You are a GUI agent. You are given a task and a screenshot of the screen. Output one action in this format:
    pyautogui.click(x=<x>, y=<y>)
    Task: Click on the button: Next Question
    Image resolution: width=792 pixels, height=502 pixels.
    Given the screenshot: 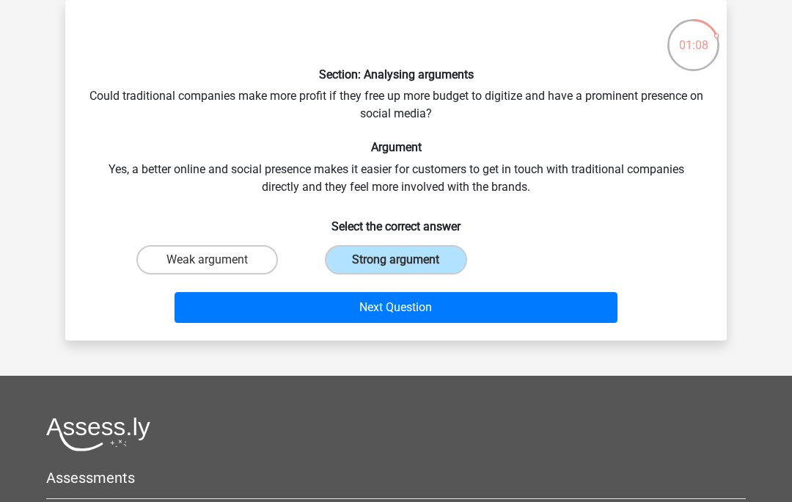 What is the action you would take?
    pyautogui.click(x=396, y=307)
    